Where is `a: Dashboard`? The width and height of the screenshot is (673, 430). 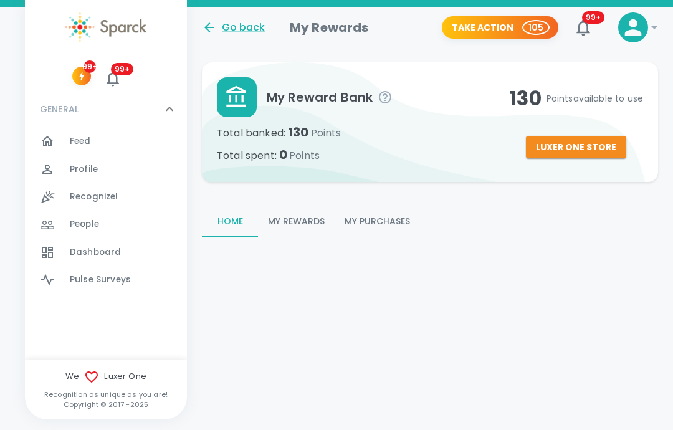
a: Dashboard is located at coordinates (106, 252).